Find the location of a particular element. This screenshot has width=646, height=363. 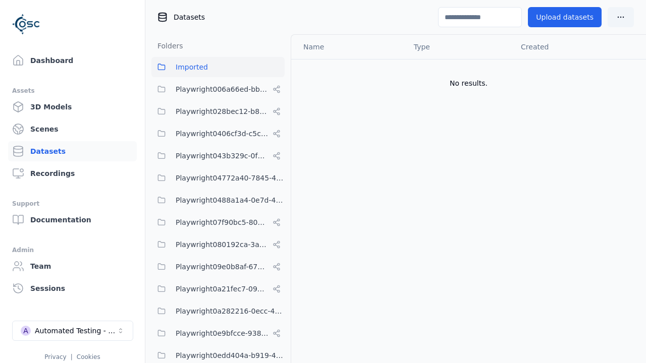

span: Playwright07f90bc5-80d1-4d58-862e-051c9f56b799 is located at coordinates (222, 223).